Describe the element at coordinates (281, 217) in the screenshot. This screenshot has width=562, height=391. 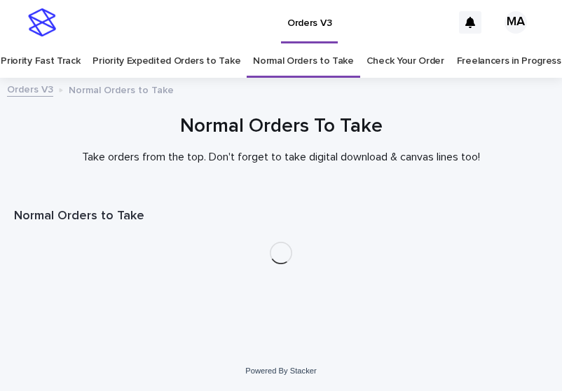
I see `h1: Normal Orders to Take` at that location.